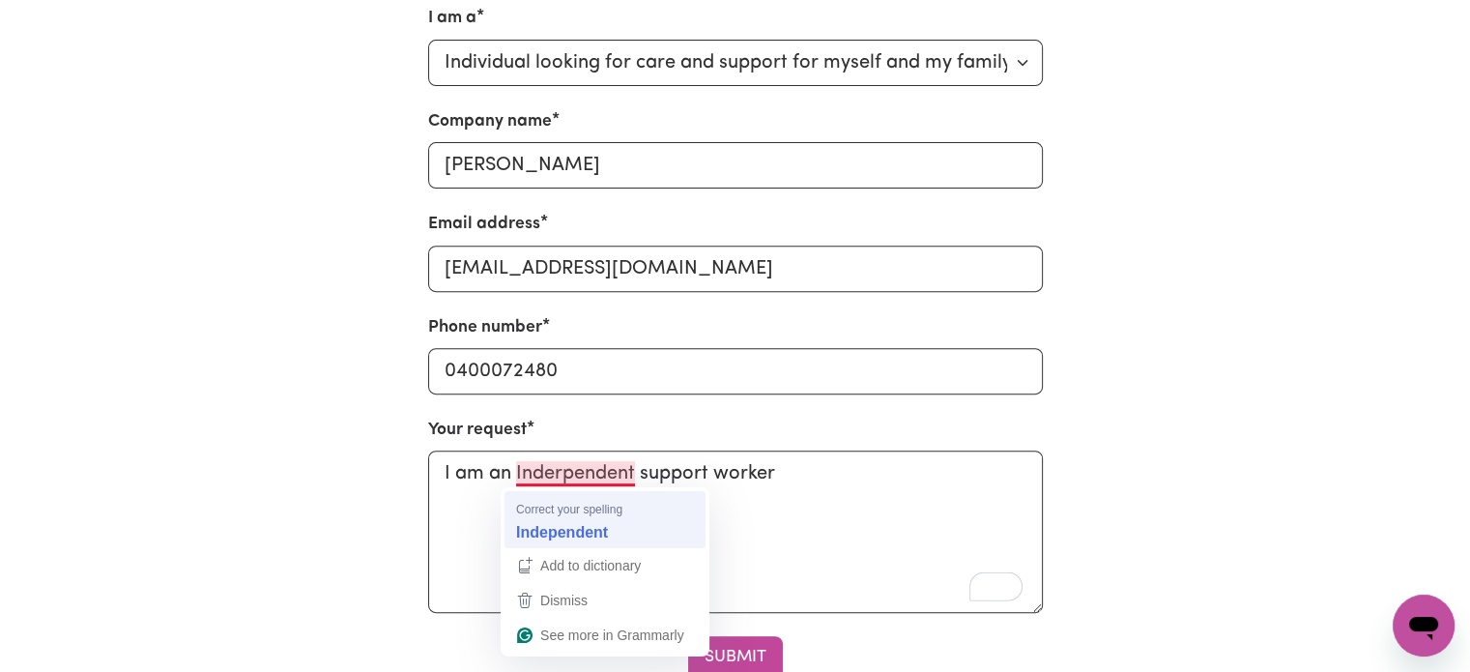  What do you see at coordinates (478, 430) in the screenshot?
I see `label: Your request` at bounding box center [478, 430].